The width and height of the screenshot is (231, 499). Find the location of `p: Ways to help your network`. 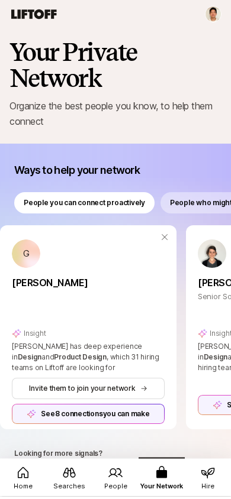

p: Ways to help your network is located at coordinates (77, 173).